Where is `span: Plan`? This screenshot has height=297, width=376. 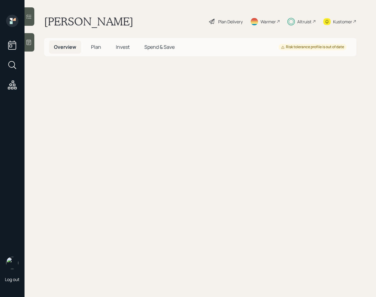 span: Plan is located at coordinates (96, 47).